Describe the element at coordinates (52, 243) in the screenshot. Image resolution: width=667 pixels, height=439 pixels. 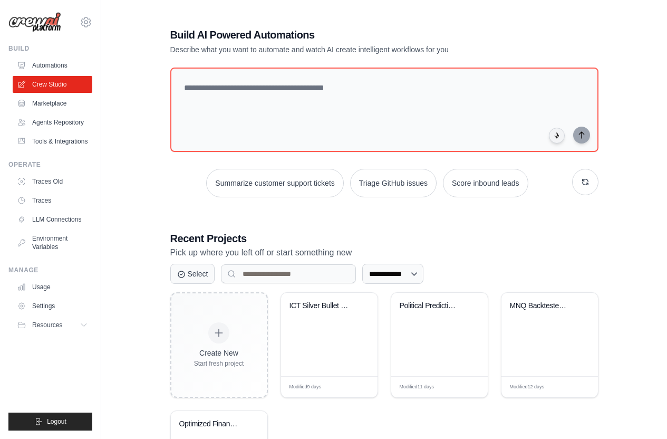
I see `a: Environment Variables` at that location.